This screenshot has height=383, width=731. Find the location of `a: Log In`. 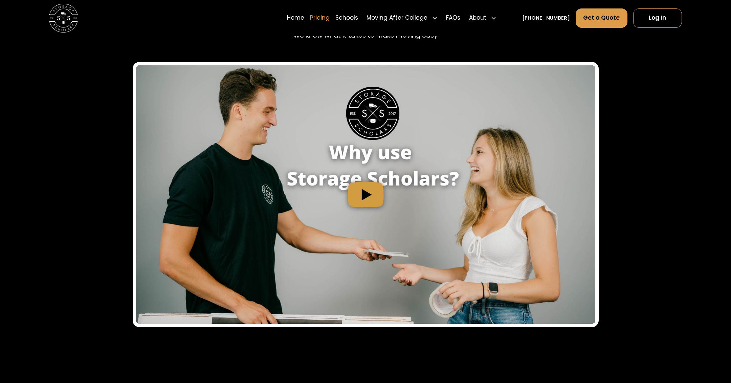

a: Log In is located at coordinates (658, 18).